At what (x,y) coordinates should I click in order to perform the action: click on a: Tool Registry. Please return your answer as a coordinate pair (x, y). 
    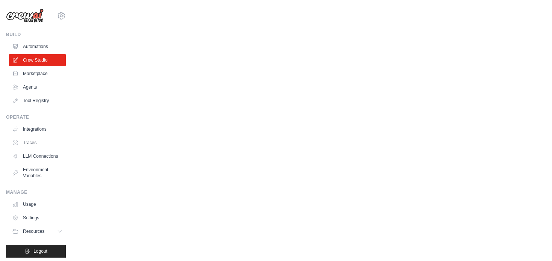
    Looking at the image, I should click on (37, 101).